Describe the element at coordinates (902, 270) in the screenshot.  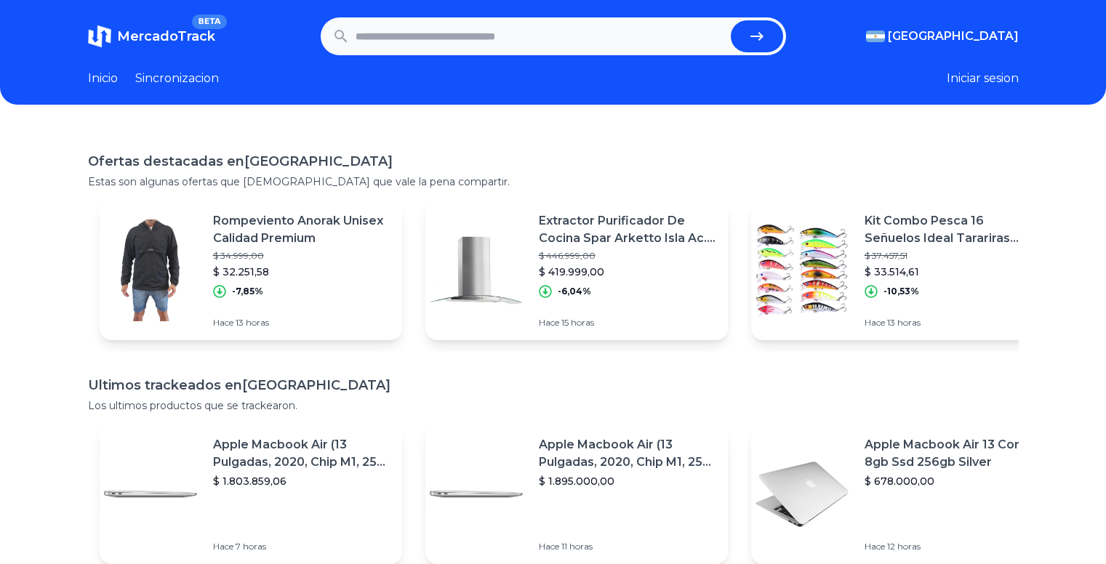
I see `a: Featured imageKit Combo Pesca 16 Señuelos Ideal Tarariras Taruchas Dorado$ 37.457,51$ 33.514,61-1...` at that location.